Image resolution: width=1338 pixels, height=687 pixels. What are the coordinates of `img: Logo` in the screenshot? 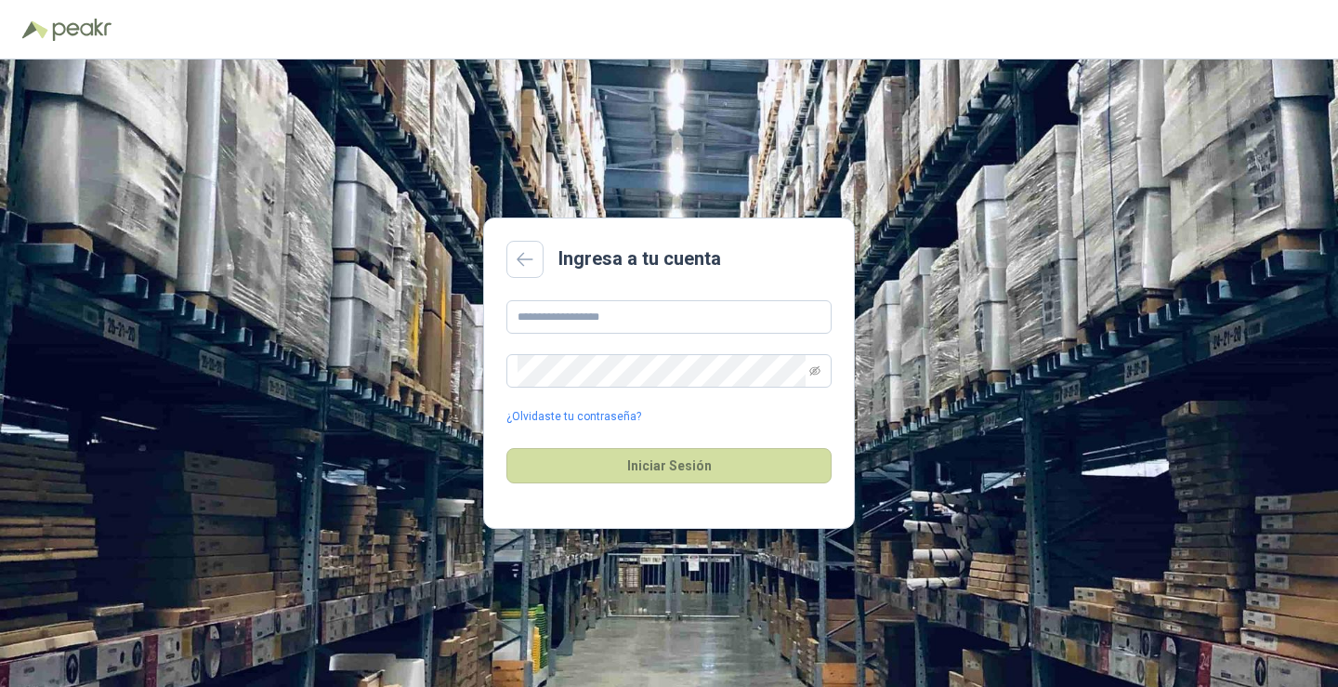 It's located at (35, 30).